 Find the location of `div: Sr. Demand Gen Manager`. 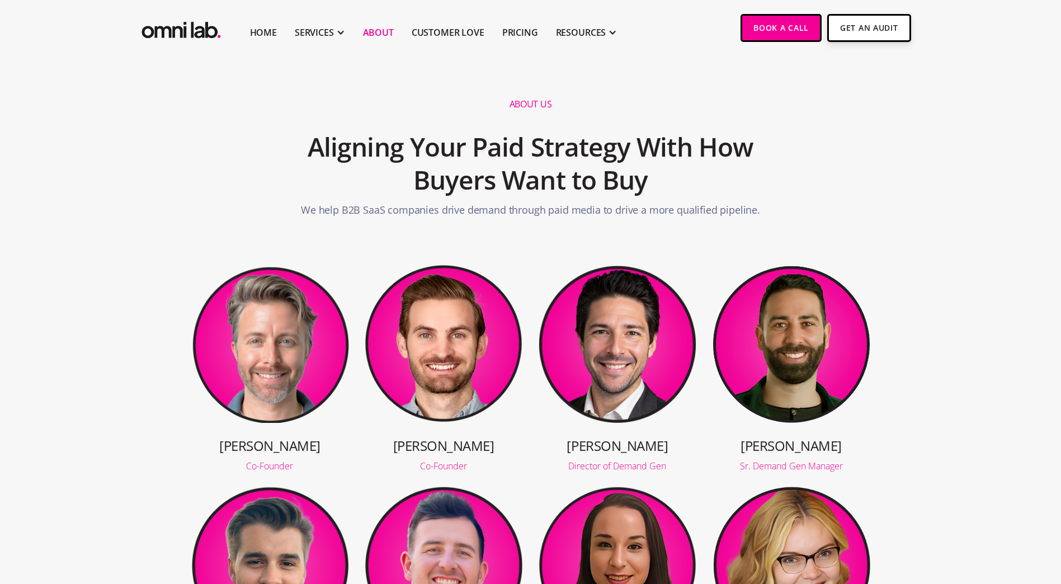

div: Sr. Demand Gen Manager is located at coordinates (791, 466).